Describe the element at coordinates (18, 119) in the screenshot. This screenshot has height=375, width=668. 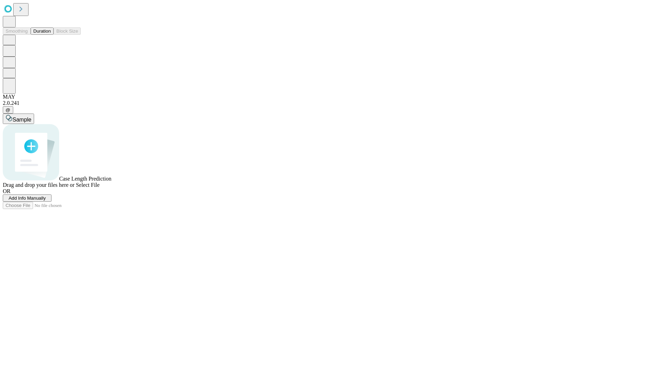
I see `button: Sample` at that location.